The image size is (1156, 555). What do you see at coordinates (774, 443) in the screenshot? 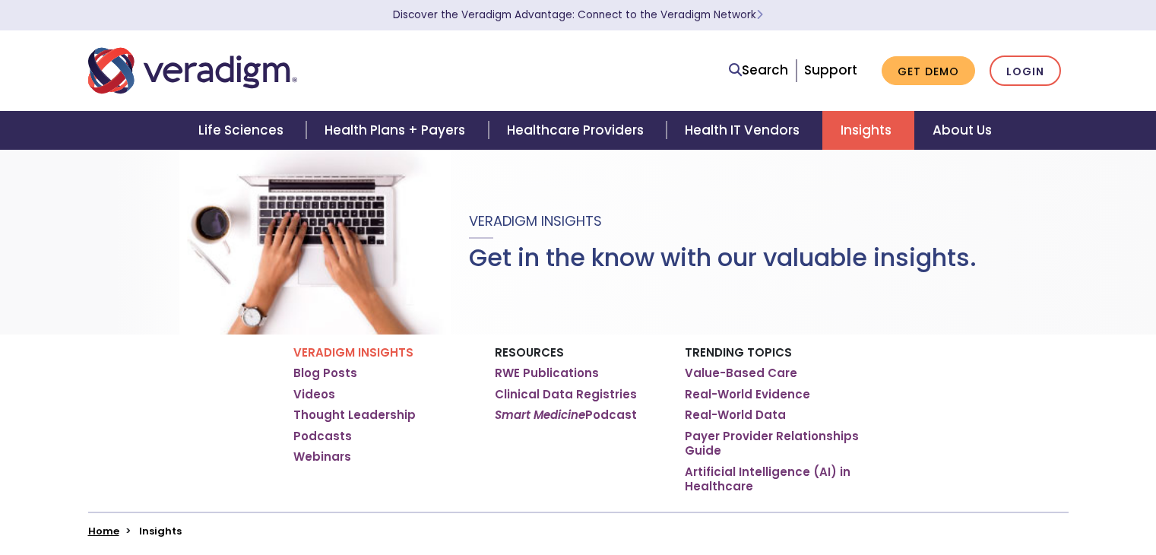
I see `a: Payer Provider Relationships Guide` at bounding box center [774, 443].